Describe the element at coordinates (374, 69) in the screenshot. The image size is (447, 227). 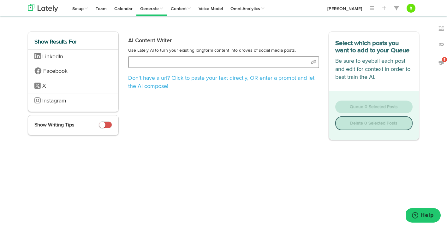
I see `p: Be sure to eyeball each post and edit for context in order to best train the AI.` at that location.